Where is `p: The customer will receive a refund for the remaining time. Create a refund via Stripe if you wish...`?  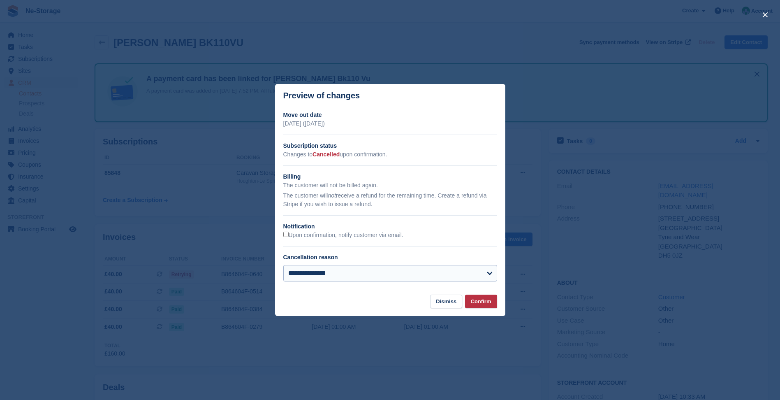
p: The customer will receive a refund for the remaining time. Create a refund via Stripe if you wish... is located at coordinates (390, 200).